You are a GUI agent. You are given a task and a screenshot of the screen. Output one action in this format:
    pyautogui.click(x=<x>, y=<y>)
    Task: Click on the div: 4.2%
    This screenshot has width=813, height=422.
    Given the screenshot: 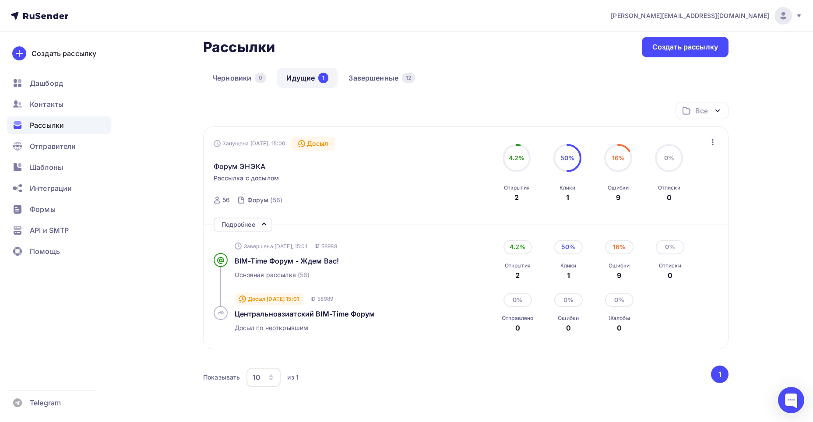 What is the action you would take?
    pyautogui.click(x=518, y=247)
    